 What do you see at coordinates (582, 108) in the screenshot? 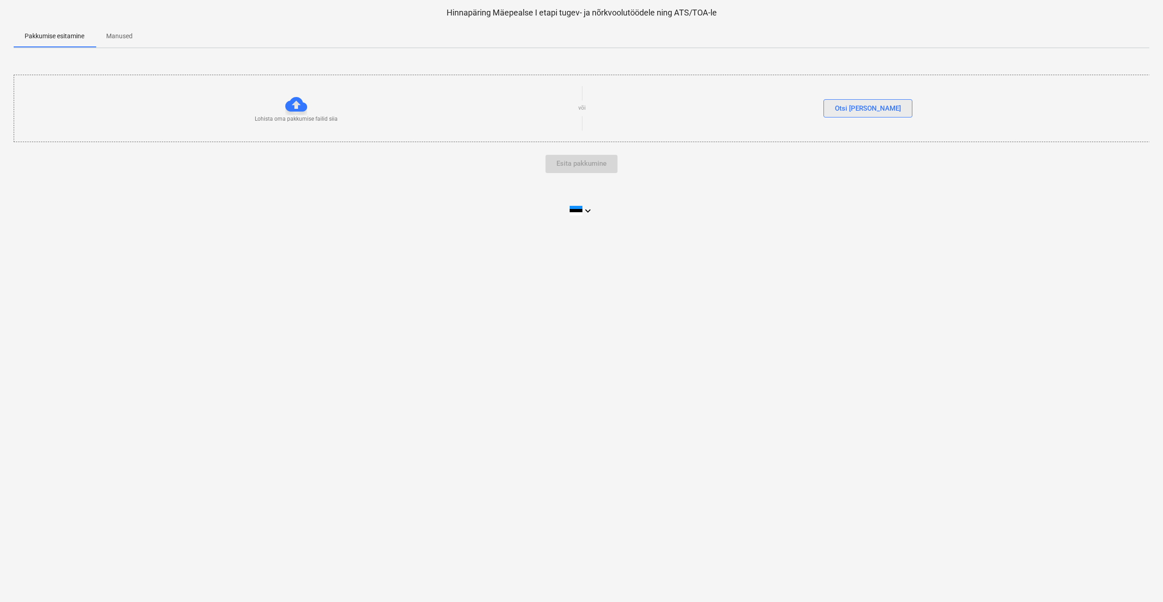
I see `p: või` at bounding box center [582, 108].